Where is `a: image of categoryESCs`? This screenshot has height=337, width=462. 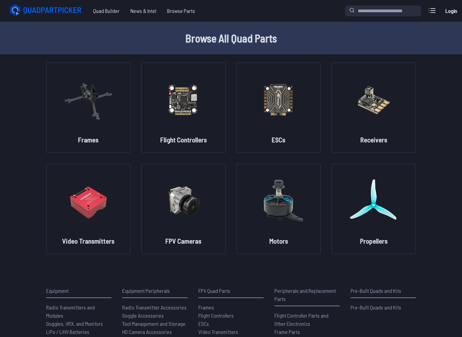
a: image of categoryESCs is located at coordinates (279, 108).